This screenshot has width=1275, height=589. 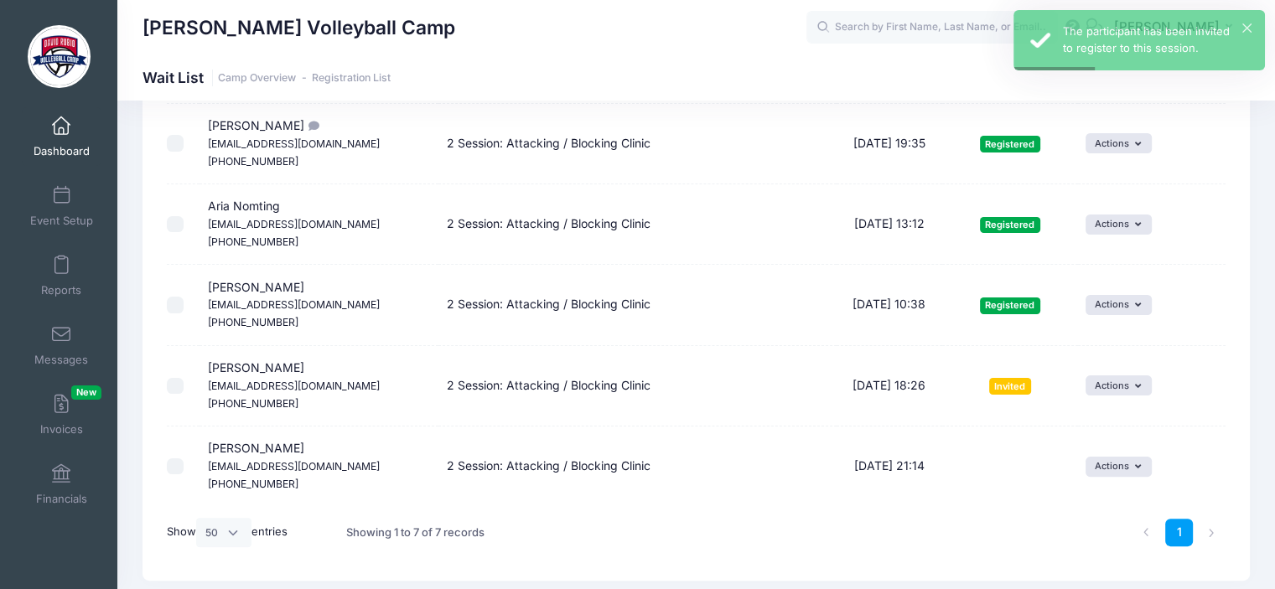 What do you see at coordinates (293, 223) in the screenshot?
I see `span: Aria Nomting` at bounding box center [293, 223].